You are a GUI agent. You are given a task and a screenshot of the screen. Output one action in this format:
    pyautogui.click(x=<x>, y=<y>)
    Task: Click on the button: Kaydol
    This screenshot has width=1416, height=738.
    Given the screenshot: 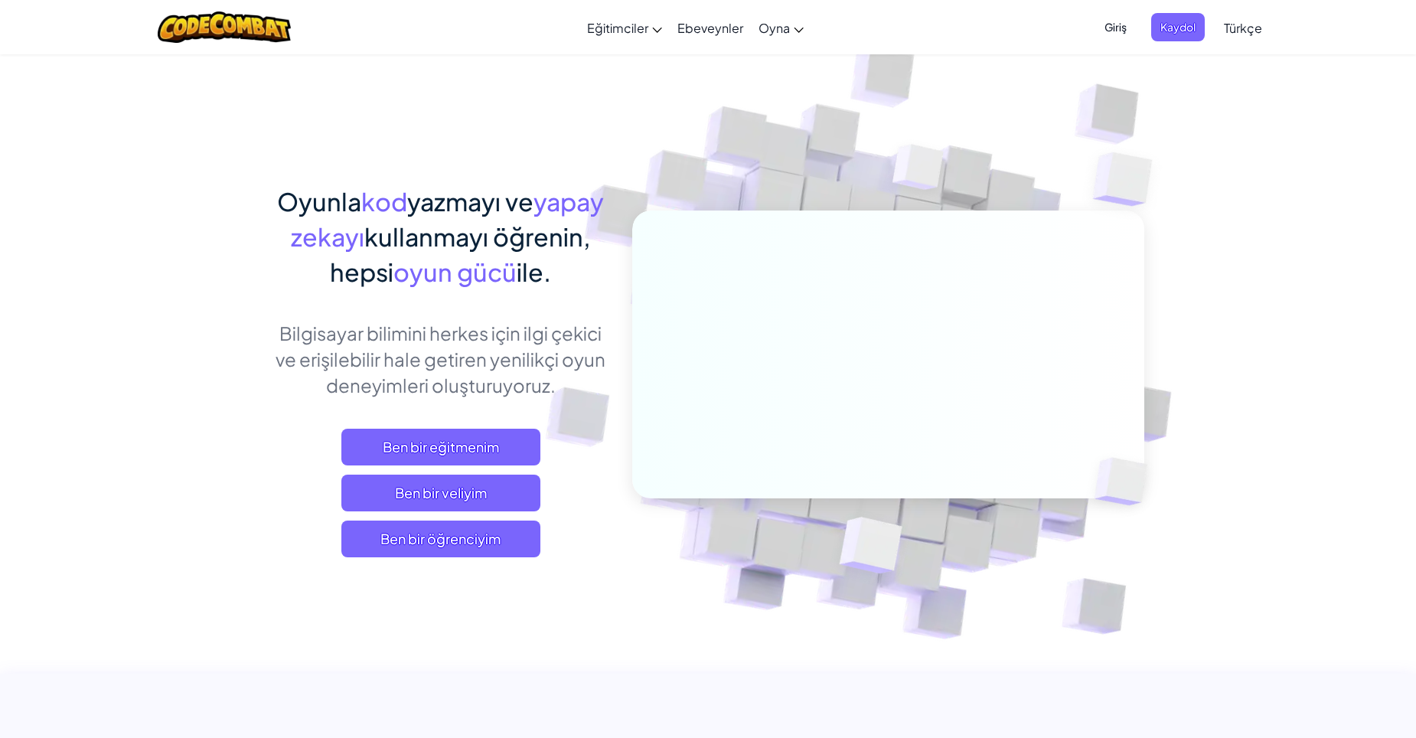 What is the action you would take?
    pyautogui.click(x=1178, y=27)
    